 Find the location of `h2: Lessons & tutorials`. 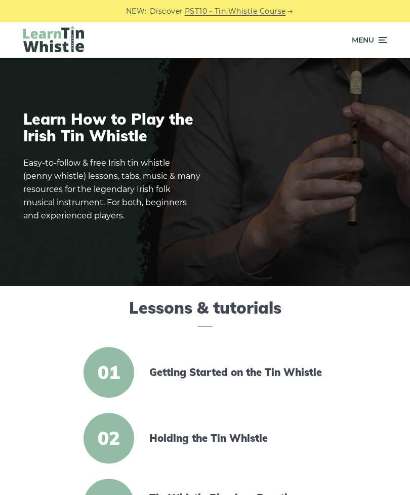

h2: Lessons & tutorials is located at coordinates (205, 312).